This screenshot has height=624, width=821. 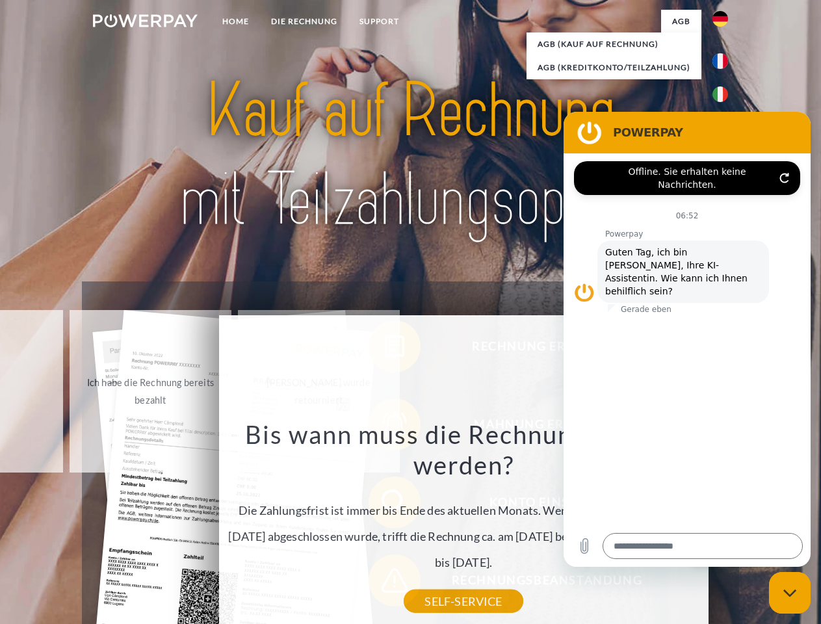 I want to click on h2: POWERPAY, so click(x=142, y=21).